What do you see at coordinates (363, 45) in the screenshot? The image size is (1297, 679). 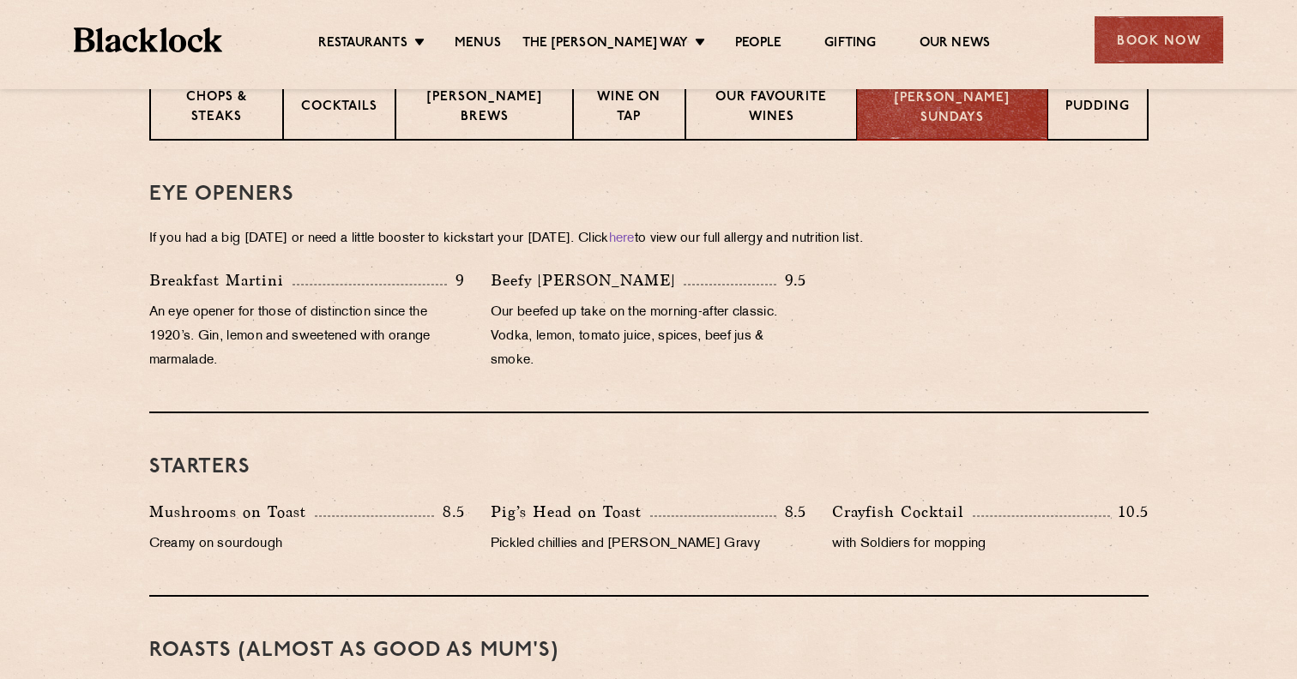 I see `a: Restaurants` at bounding box center [363, 45].